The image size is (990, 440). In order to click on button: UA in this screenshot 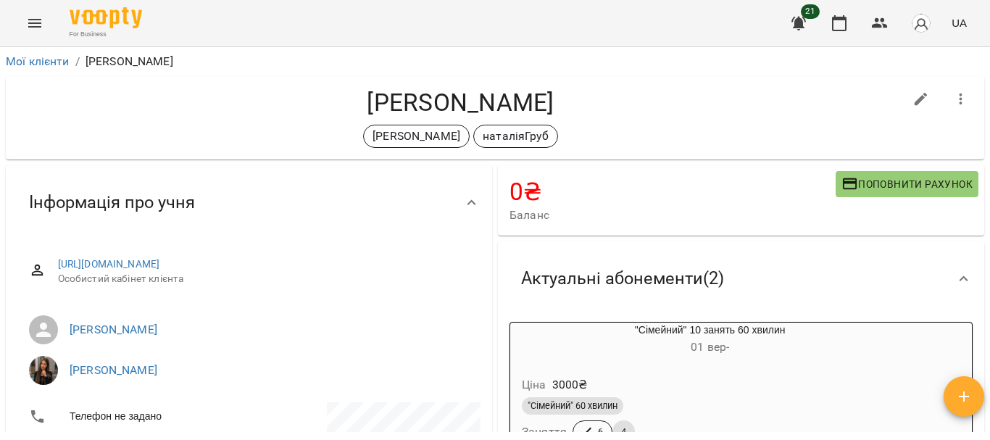, I will do `click(959, 22)`.